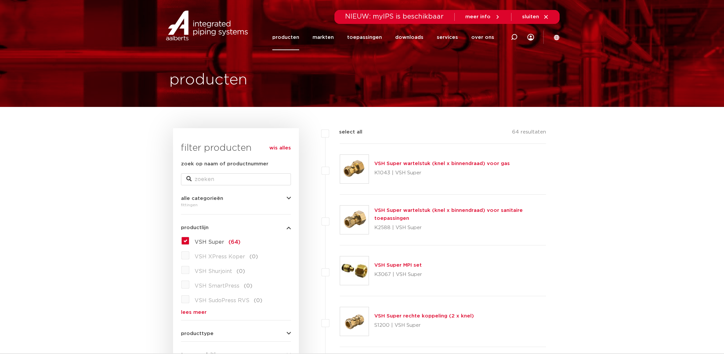 The height and width of the screenshot is (354, 724). Describe the element at coordinates (536, 17) in the screenshot. I see `a: sluiten` at that location.